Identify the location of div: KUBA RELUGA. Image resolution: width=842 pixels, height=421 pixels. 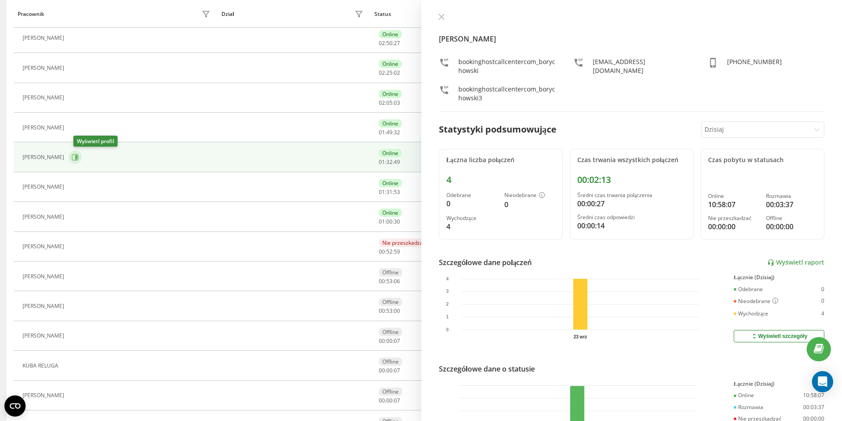
(42, 366).